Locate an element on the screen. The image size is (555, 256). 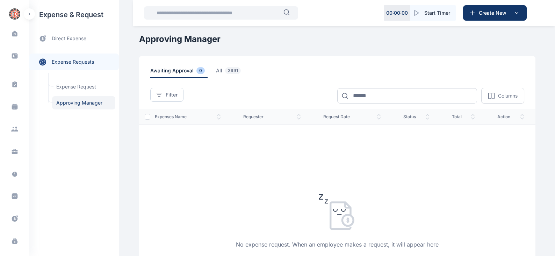
button: Create New is located at coordinates (495, 13).